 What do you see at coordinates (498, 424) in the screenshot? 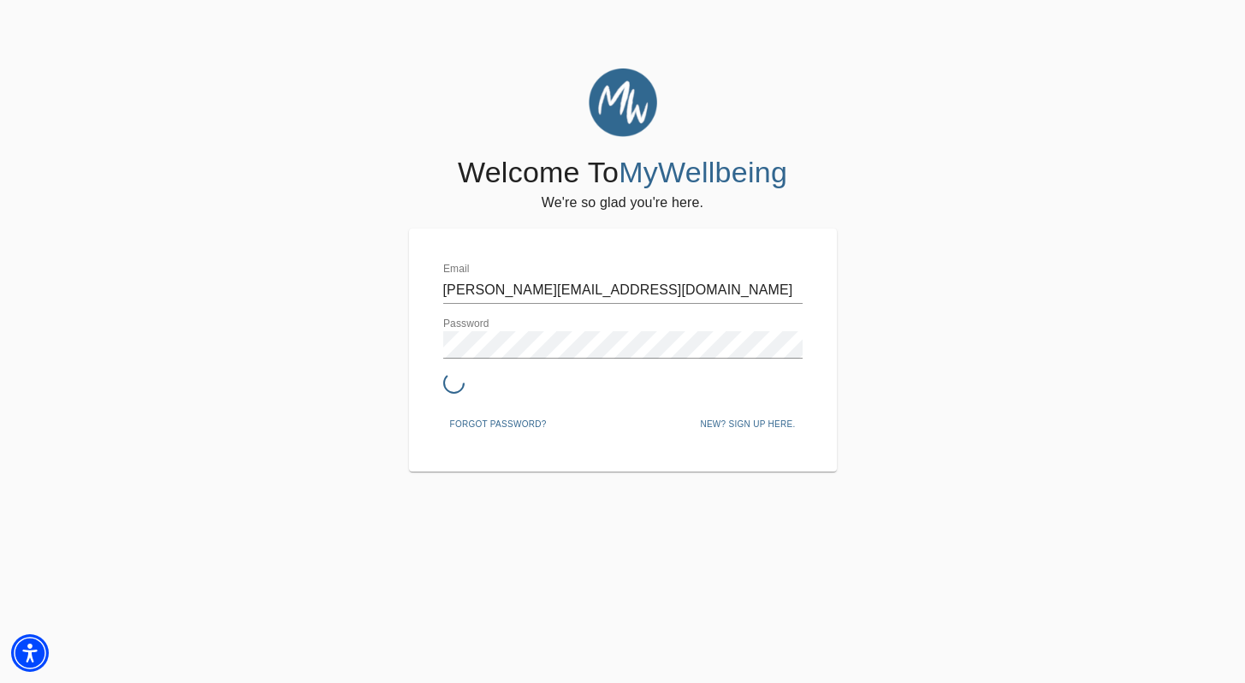
I see `span: Forgot password?` at bounding box center [498, 424].